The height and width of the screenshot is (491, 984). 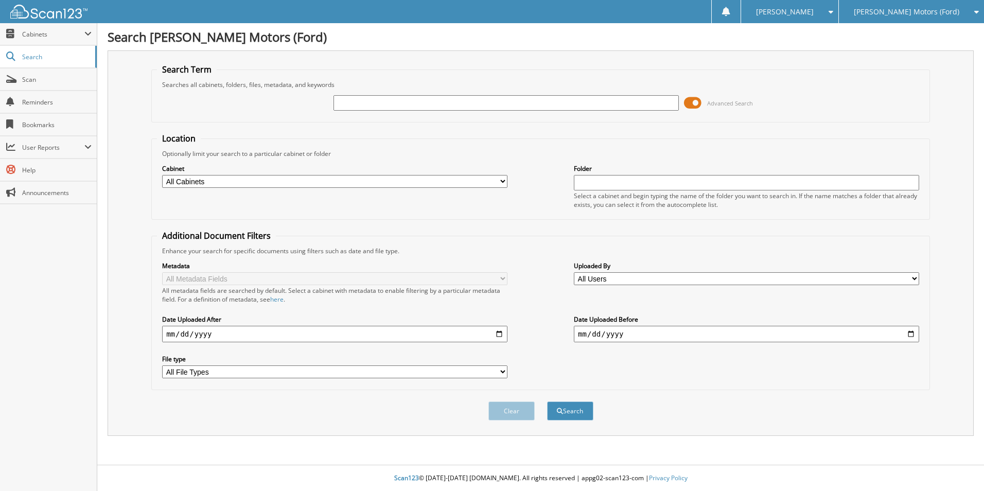 What do you see at coordinates (187, 70) in the screenshot?
I see `legend: Search Term` at bounding box center [187, 70].